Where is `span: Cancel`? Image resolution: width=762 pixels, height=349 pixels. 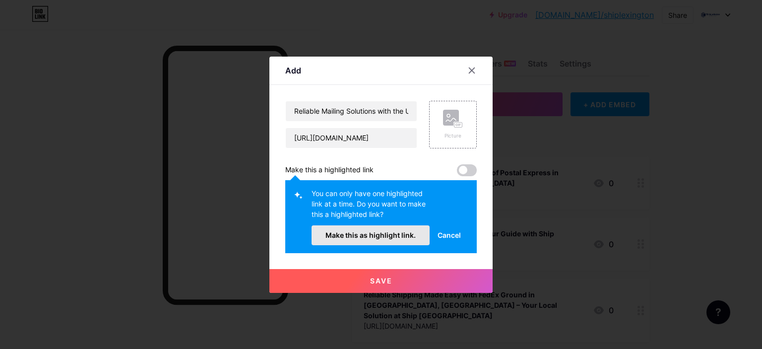 span: Cancel is located at coordinates (449, 235).